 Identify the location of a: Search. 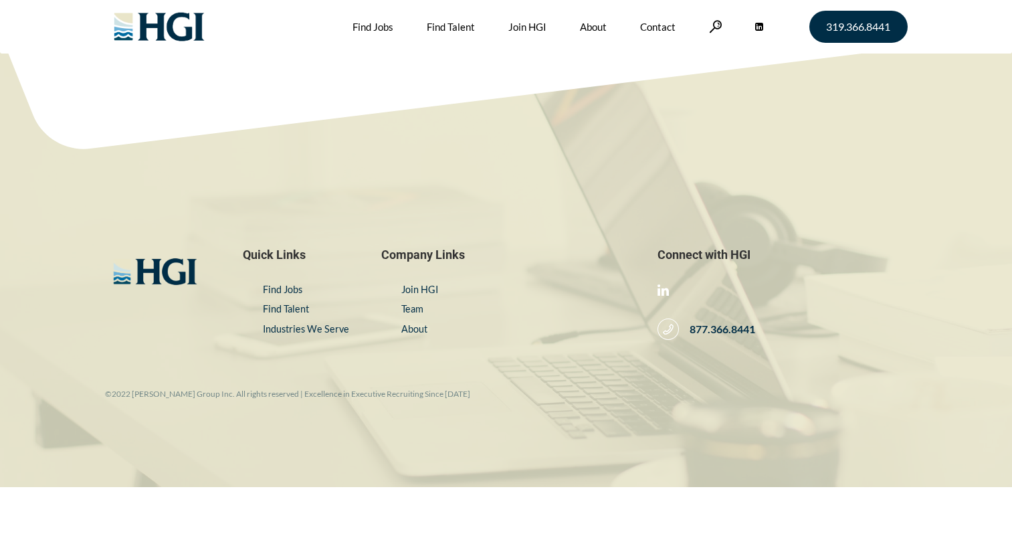
(716, 26).